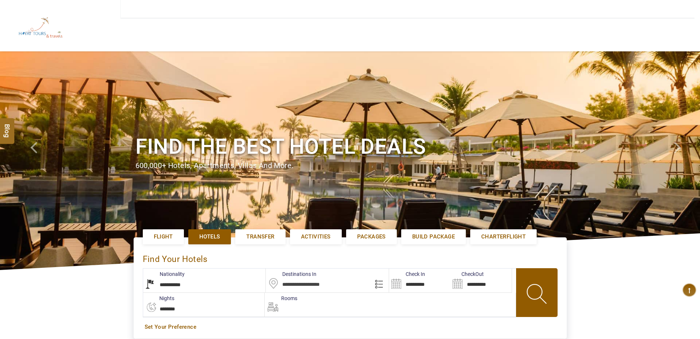  Describe the element at coordinates (159, 298) in the screenshot. I see `label: nights` at that location.